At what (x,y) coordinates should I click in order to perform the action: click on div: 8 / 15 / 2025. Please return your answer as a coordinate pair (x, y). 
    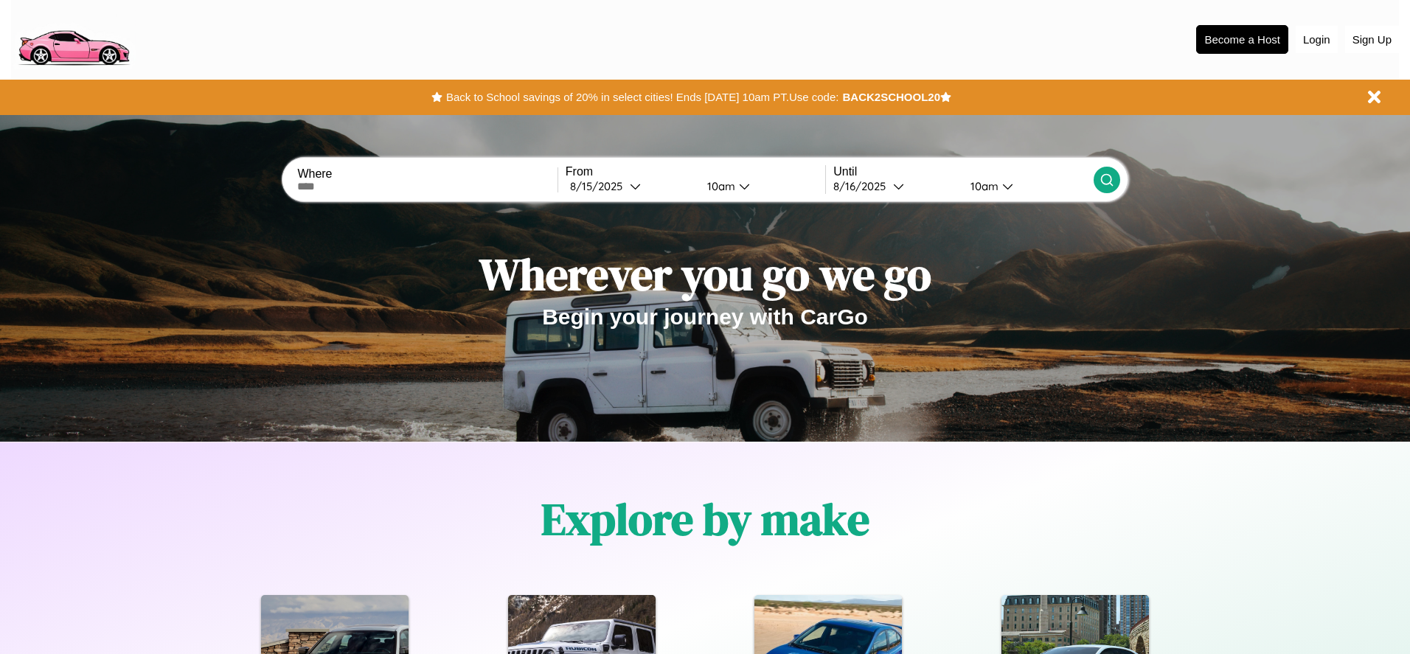
    Looking at the image, I should click on (600, 186).